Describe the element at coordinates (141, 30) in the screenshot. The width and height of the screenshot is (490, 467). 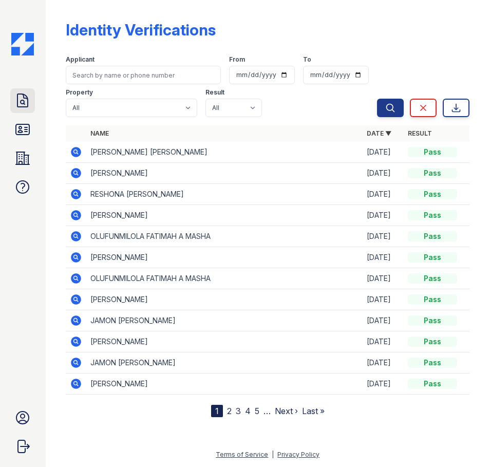
I see `div: Identity Verifications` at that location.